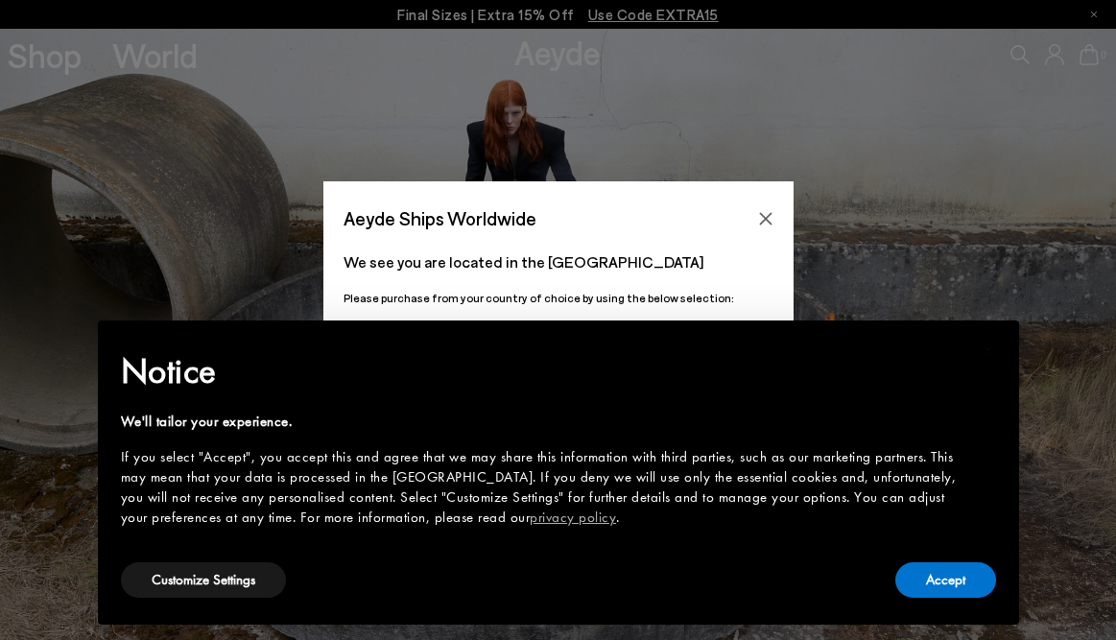 Image resolution: width=1116 pixels, height=640 pixels. I want to click on div: If you select "Accept", you accept this and agree that we may share this information with third p..., so click(543, 488).